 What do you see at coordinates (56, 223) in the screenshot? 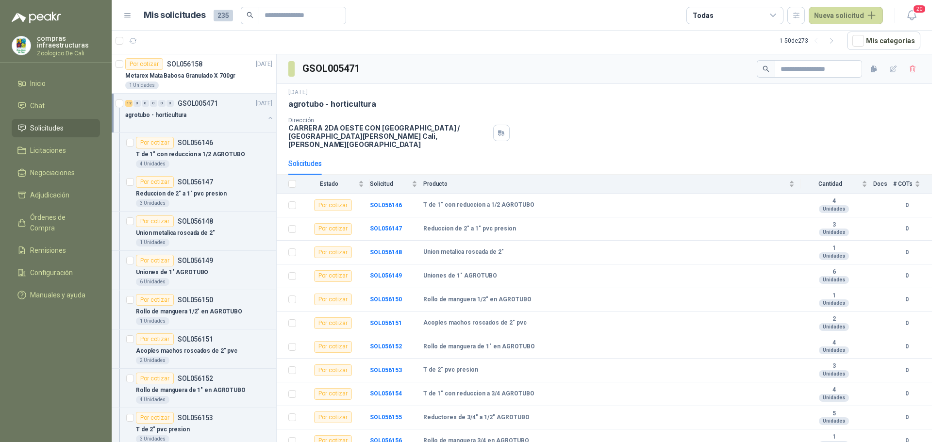
I see `a: Órdenes de Compra` at bounding box center [56, 223].